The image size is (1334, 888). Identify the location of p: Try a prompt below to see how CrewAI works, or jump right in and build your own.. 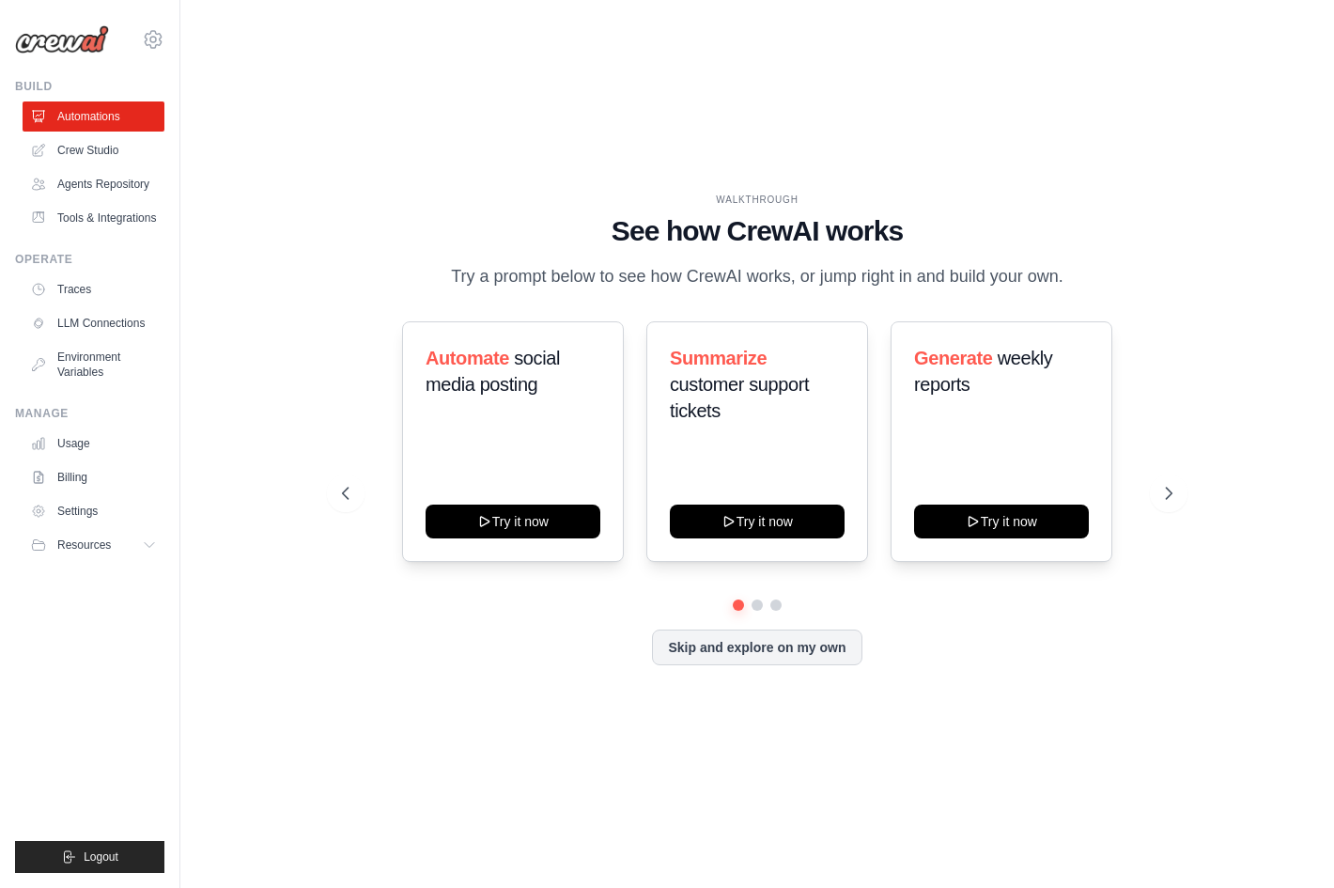
(757, 276).